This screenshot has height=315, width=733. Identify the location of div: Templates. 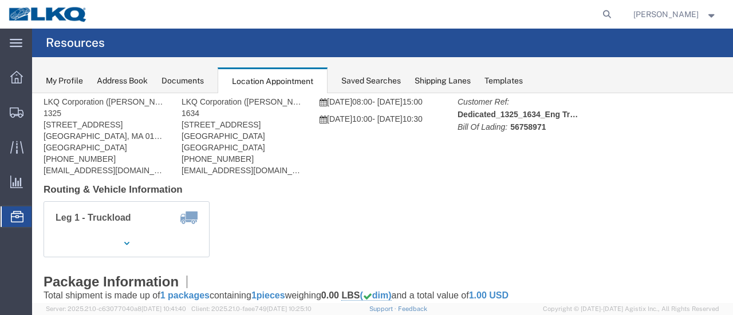
(503, 81).